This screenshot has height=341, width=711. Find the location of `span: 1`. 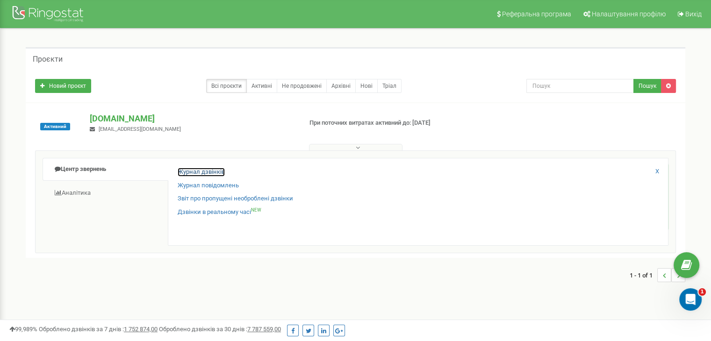

span: 1 is located at coordinates (702, 292).